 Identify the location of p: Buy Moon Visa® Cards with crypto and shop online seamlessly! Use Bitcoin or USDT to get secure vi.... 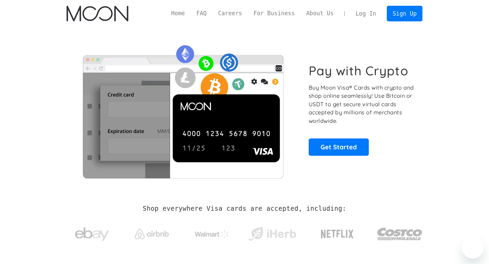
(361, 104).